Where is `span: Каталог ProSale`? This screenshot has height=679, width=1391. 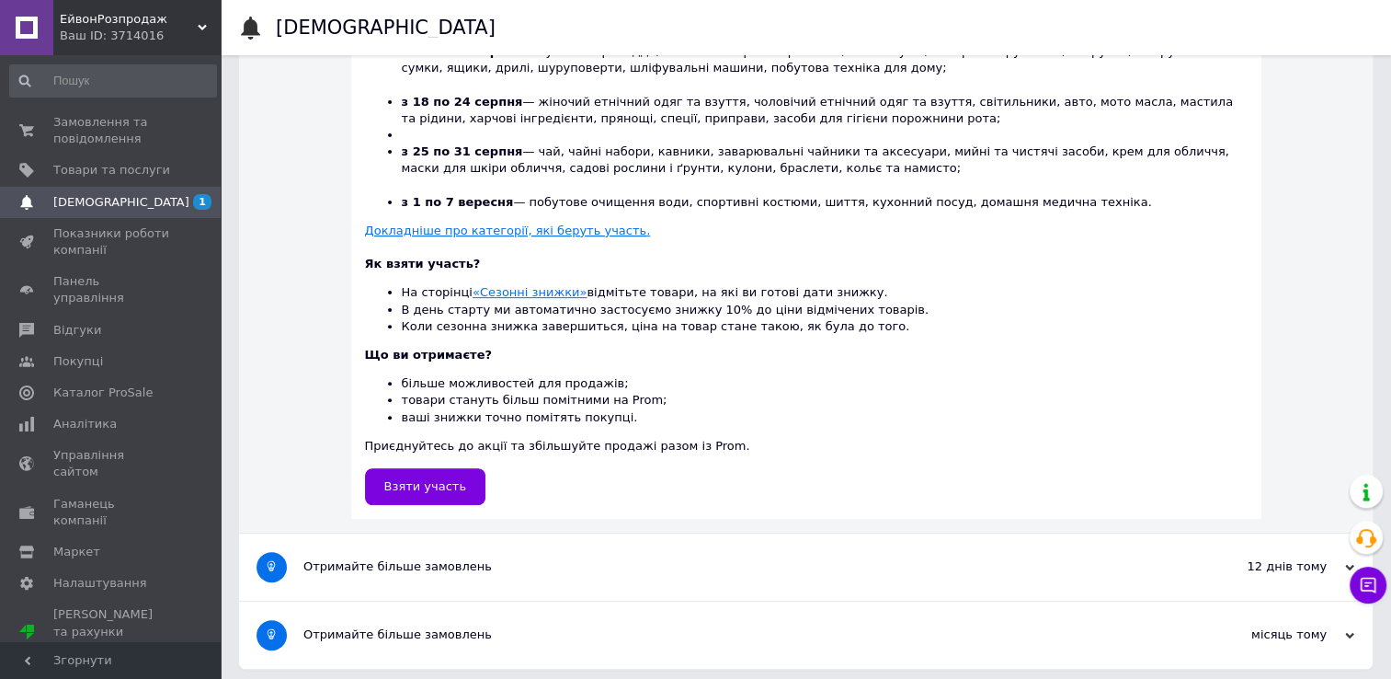
span: Каталог ProSale is located at coordinates (103, 393).